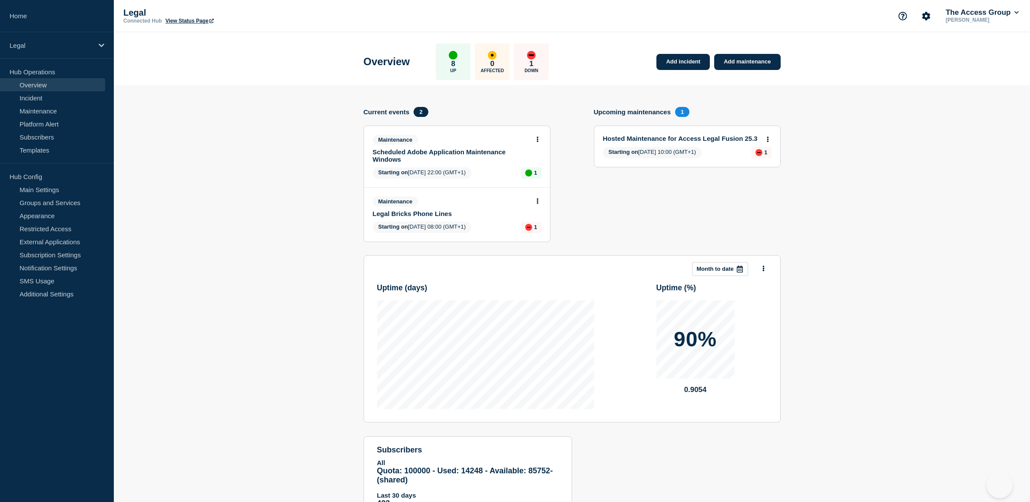  What do you see at coordinates (715, 268) in the screenshot?
I see `p: Month to date` at bounding box center [715, 268].